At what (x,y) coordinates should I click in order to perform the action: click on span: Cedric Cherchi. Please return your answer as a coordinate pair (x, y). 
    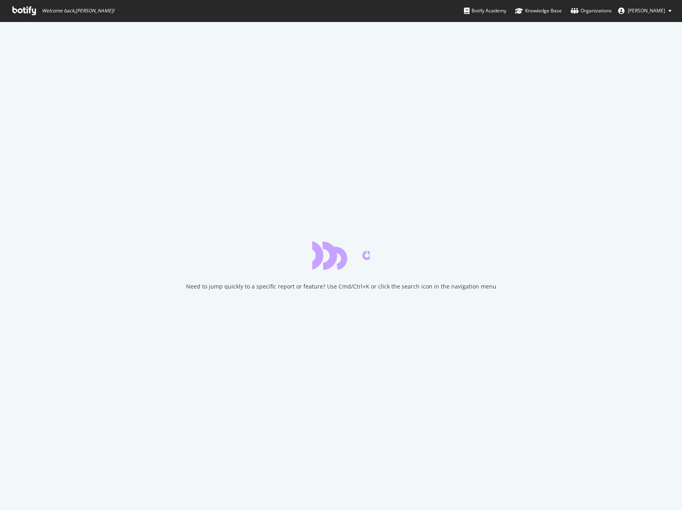
    Looking at the image, I should click on (647, 10).